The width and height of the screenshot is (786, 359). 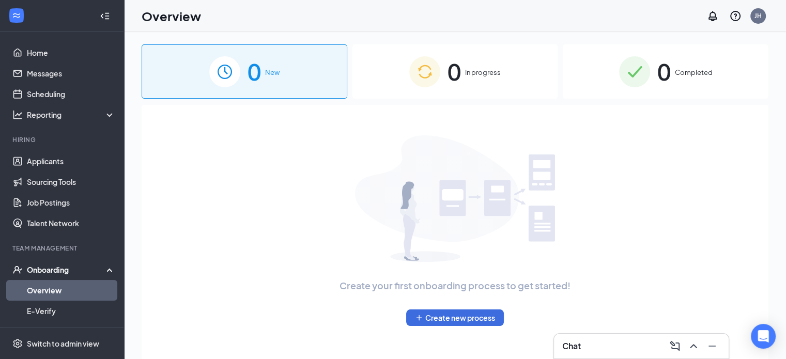 I want to click on a: Job Postings, so click(x=71, y=202).